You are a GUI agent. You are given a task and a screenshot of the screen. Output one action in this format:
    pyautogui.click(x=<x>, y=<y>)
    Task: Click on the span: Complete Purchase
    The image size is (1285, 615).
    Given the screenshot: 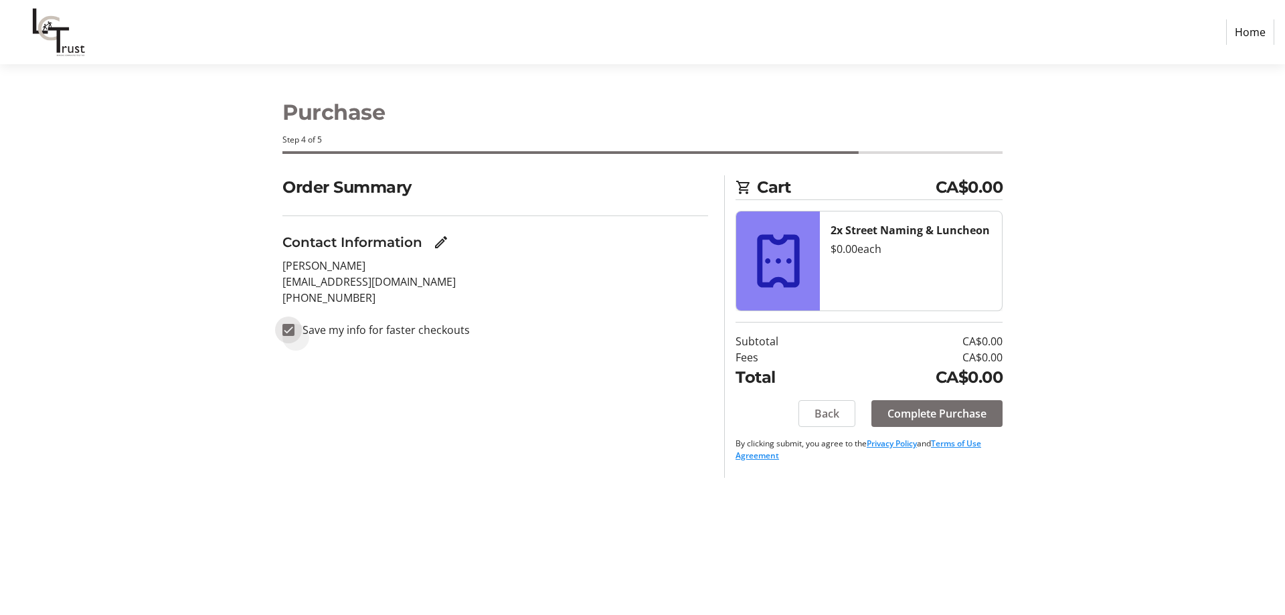 What is the action you would take?
    pyautogui.click(x=937, y=414)
    